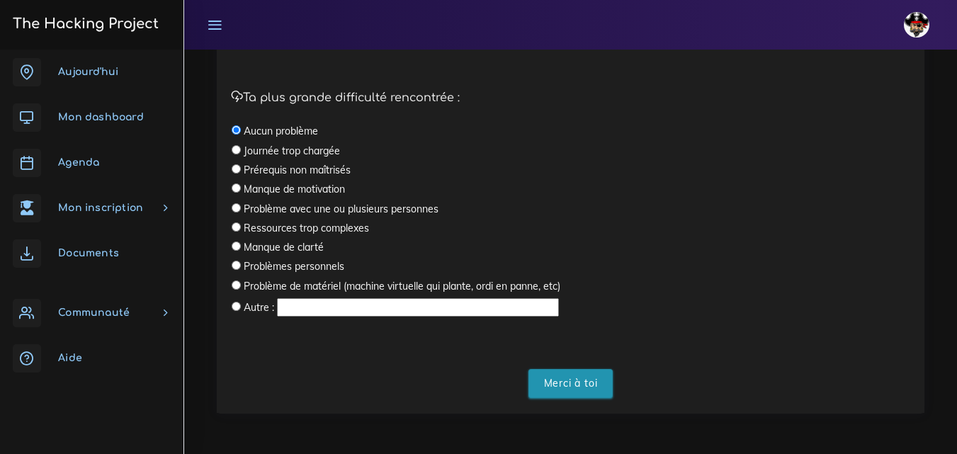  Describe the element at coordinates (101, 117) in the screenshot. I see `span: Mon dashboard` at that location.